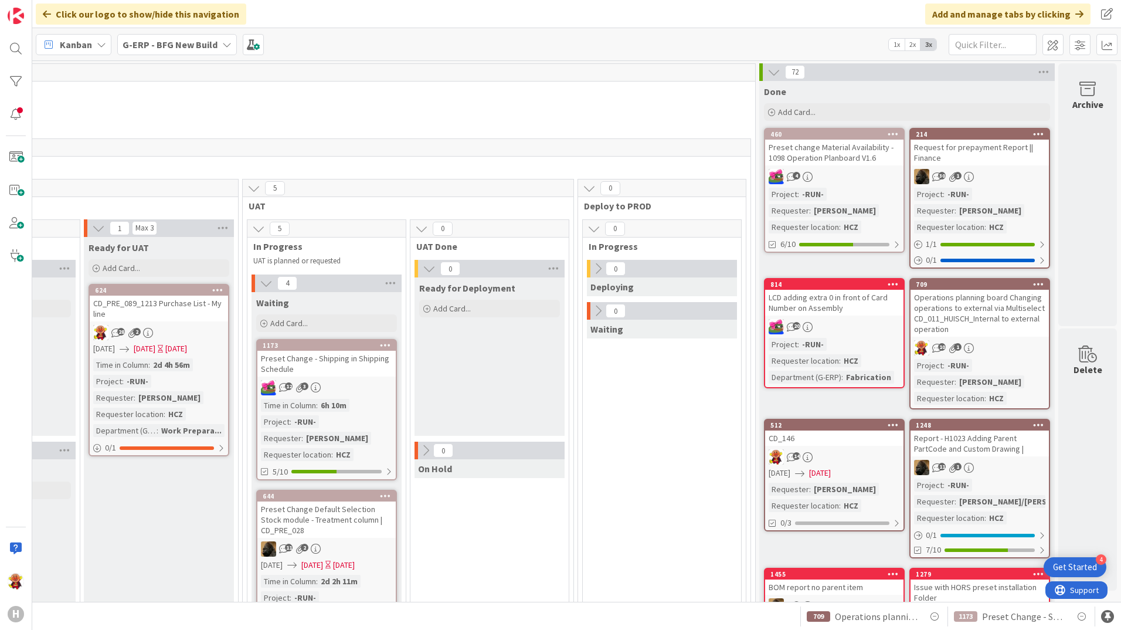 Image resolution: width=1121 pixels, height=630 pixels. I want to click on div: 512, so click(835, 425).